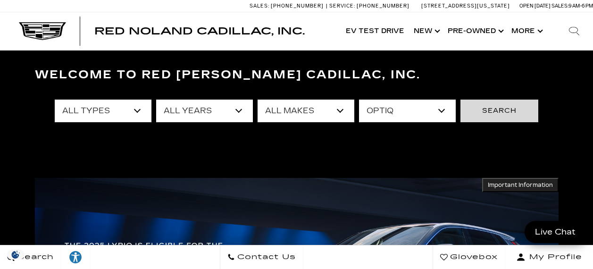  Describe the element at coordinates (34, 257) in the screenshot. I see `span: Search` at that location.